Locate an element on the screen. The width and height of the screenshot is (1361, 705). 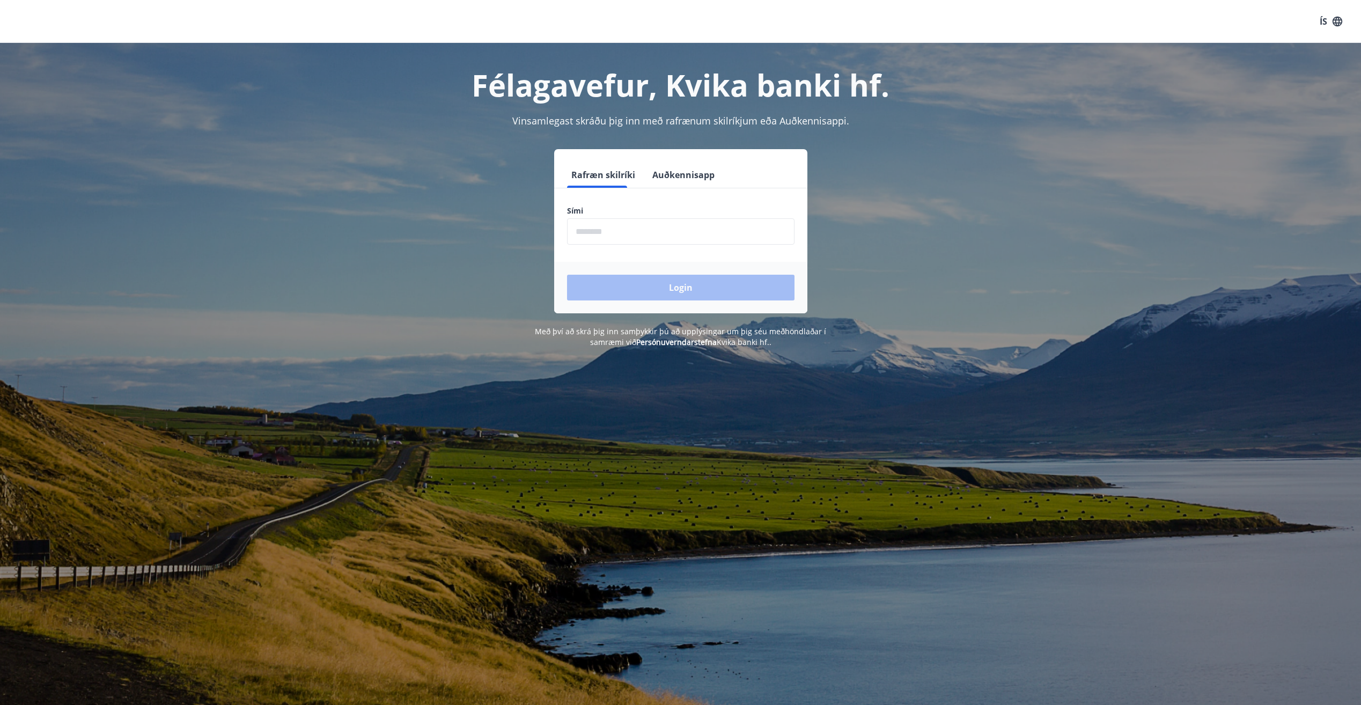
span: Með því að skrá þig inn samþykkir þú að upplýsingar um þig séu meðhöndlaðar í samræmi við Kvika b... is located at coordinates (680, 336).